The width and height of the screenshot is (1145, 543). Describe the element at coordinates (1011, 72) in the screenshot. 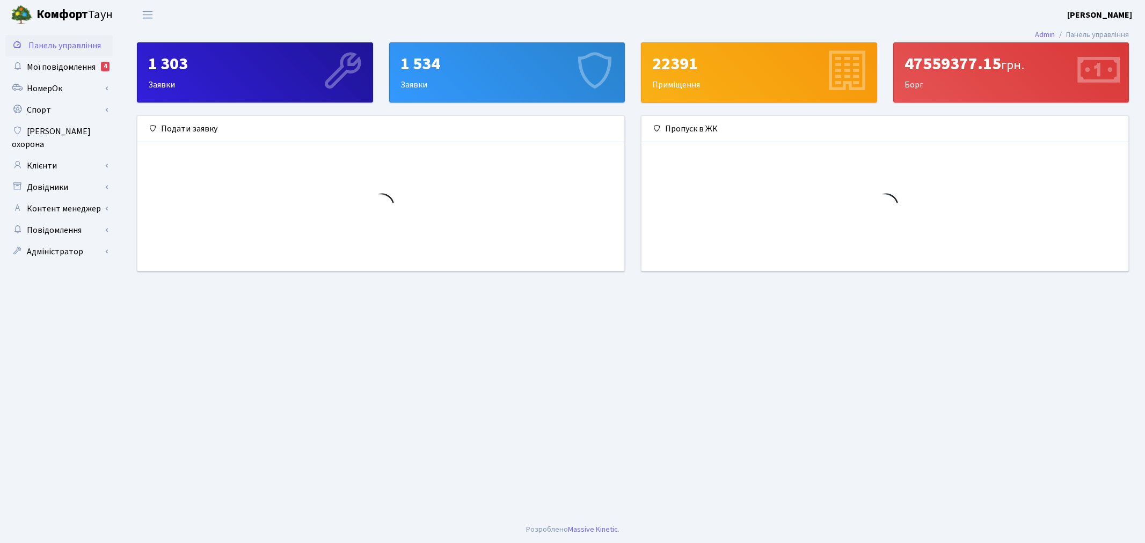

I see `div: Борг` at that location.